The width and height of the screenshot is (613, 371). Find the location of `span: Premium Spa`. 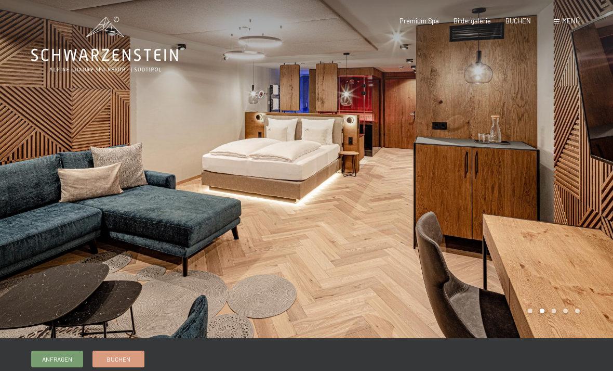

span: Premium Spa is located at coordinates (419, 21).